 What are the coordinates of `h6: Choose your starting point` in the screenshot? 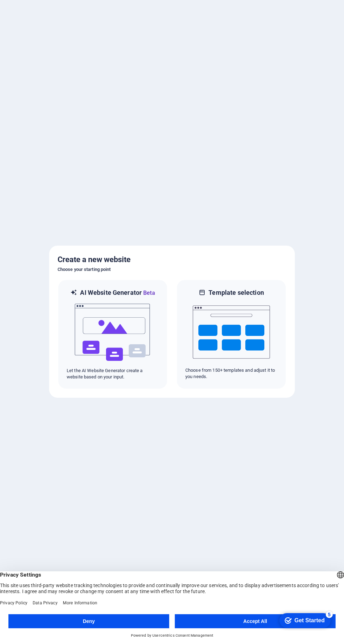 It's located at (172, 269).